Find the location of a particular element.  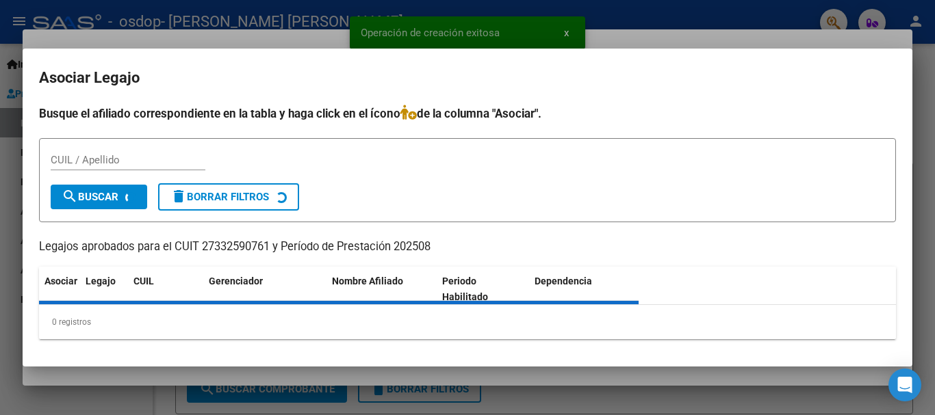

span: Nombre Afiliado is located at coordinates (367, 281).